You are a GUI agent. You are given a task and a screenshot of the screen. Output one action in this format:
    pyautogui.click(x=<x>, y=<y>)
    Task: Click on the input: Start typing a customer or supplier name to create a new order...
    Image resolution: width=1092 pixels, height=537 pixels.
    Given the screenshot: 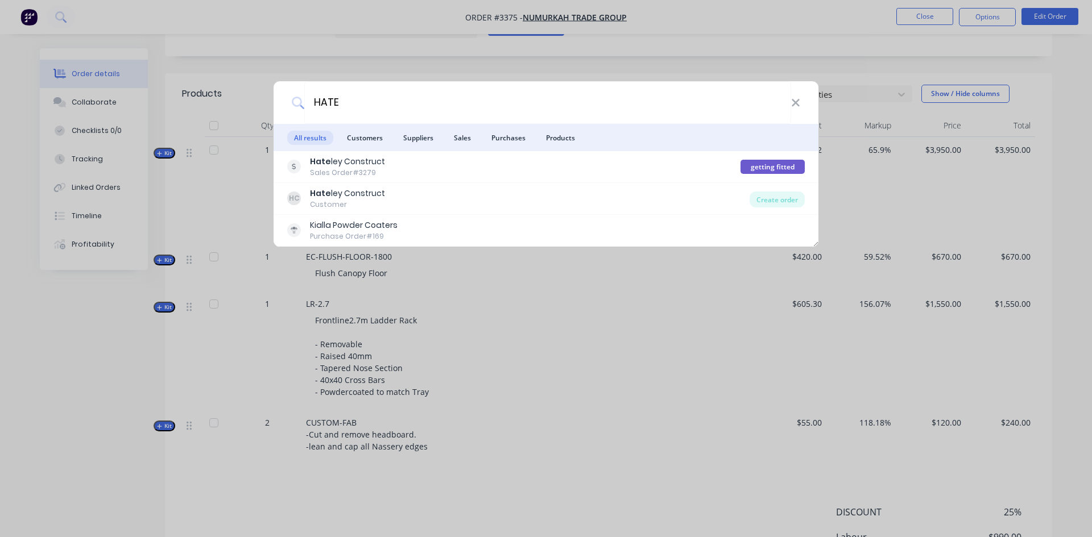 What is the action you would take?
    pyautogui.click(x=548, y=102)
    